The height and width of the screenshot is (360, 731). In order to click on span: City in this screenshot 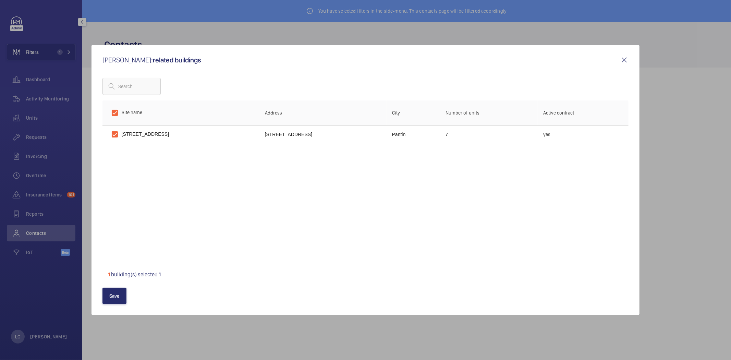, I will do `click(396, 113)`.